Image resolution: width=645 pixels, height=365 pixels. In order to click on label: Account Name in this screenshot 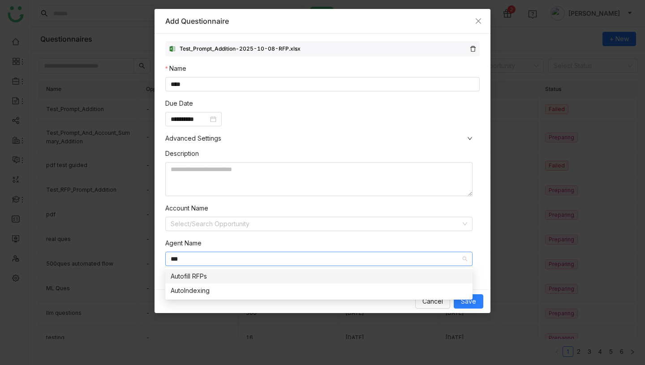, I will do `click(187, 208)`.